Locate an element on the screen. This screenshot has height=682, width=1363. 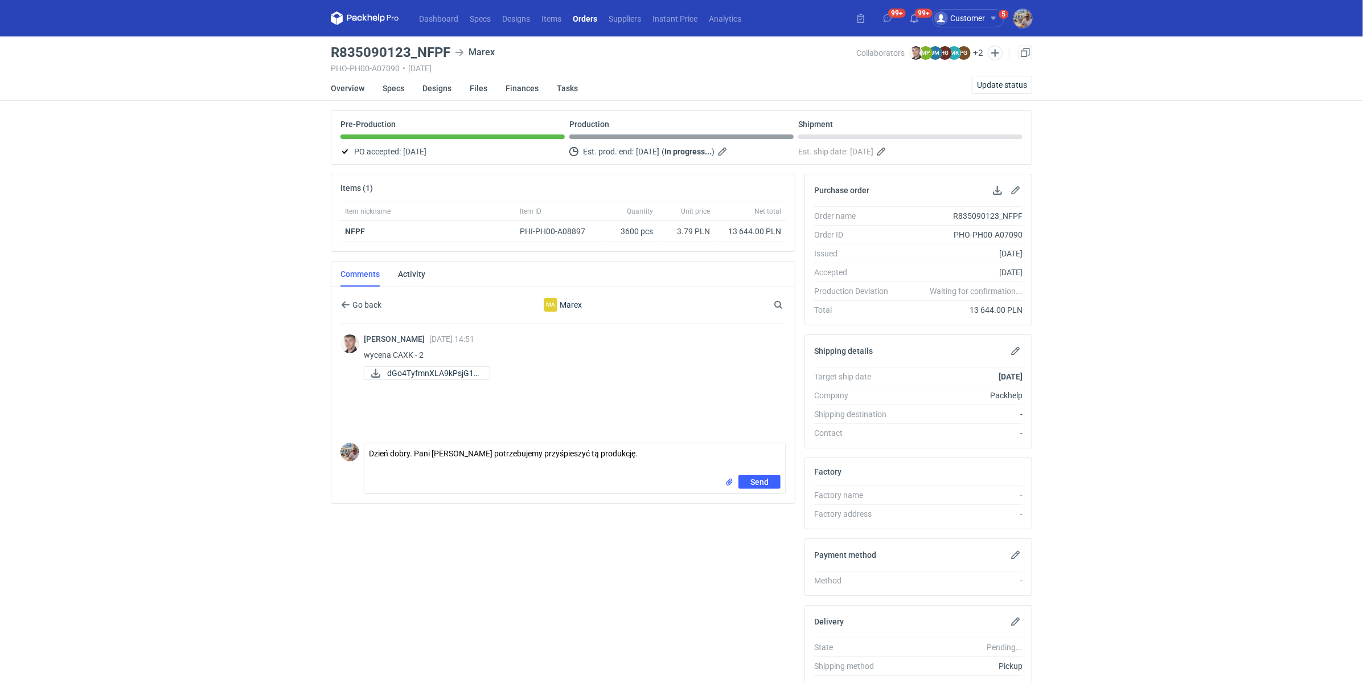
div: 5 is located at coordinates (1004, 14).